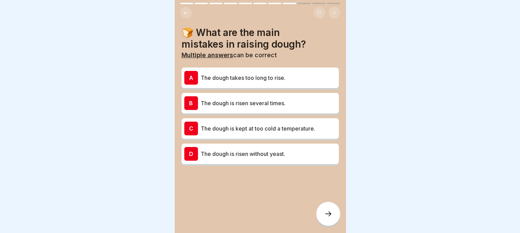  Describe the element at coordinates (207, 55) in the screenshot. I see `b: Multiple answers` at that location.